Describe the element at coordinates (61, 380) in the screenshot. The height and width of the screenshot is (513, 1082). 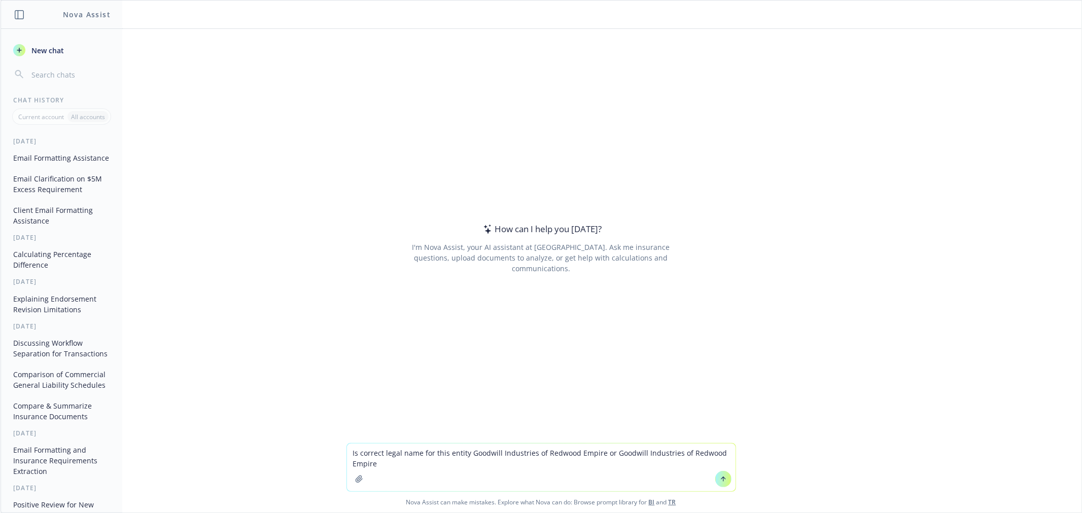
I see `button: Comparison of Commercial General Liability Schedules` at that location.